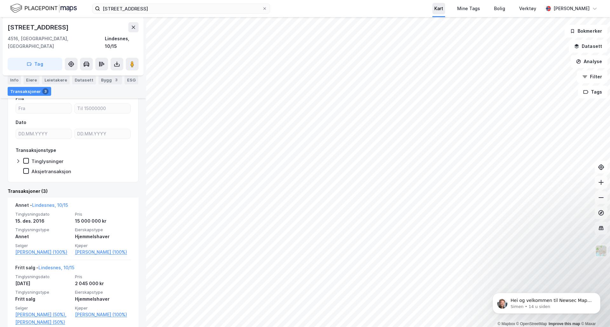  I want to click on div: Annet -, so click(42, 207).